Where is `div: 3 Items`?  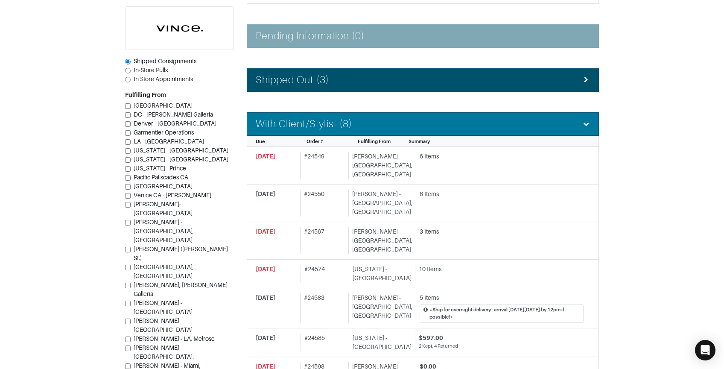 div: 3 Items is located at coordinates (501, 231).